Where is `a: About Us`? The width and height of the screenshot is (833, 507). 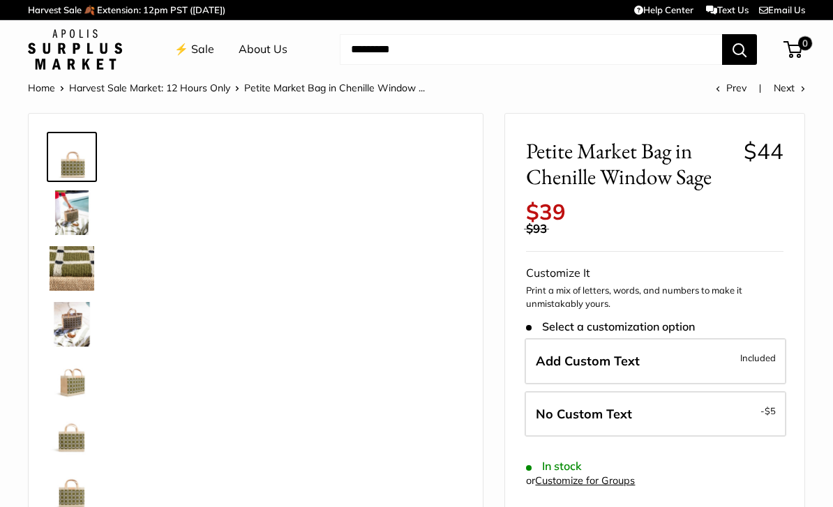 a: About Us is located at coordinates (263, 50).